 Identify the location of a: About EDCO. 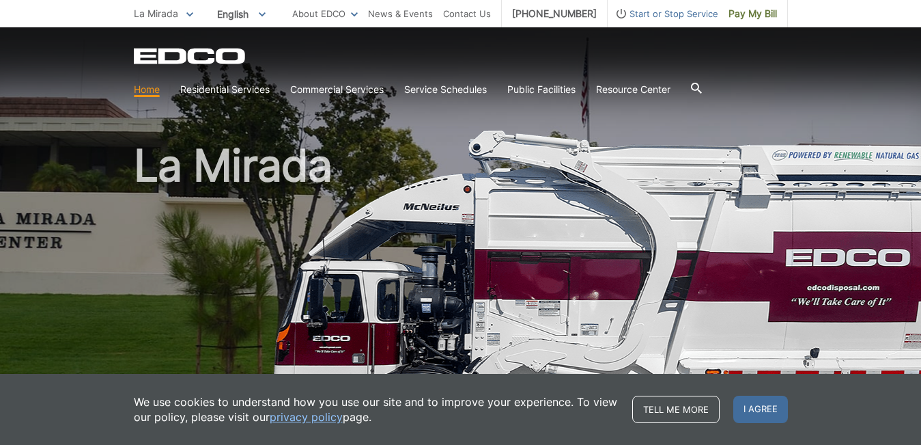
(325, 14).